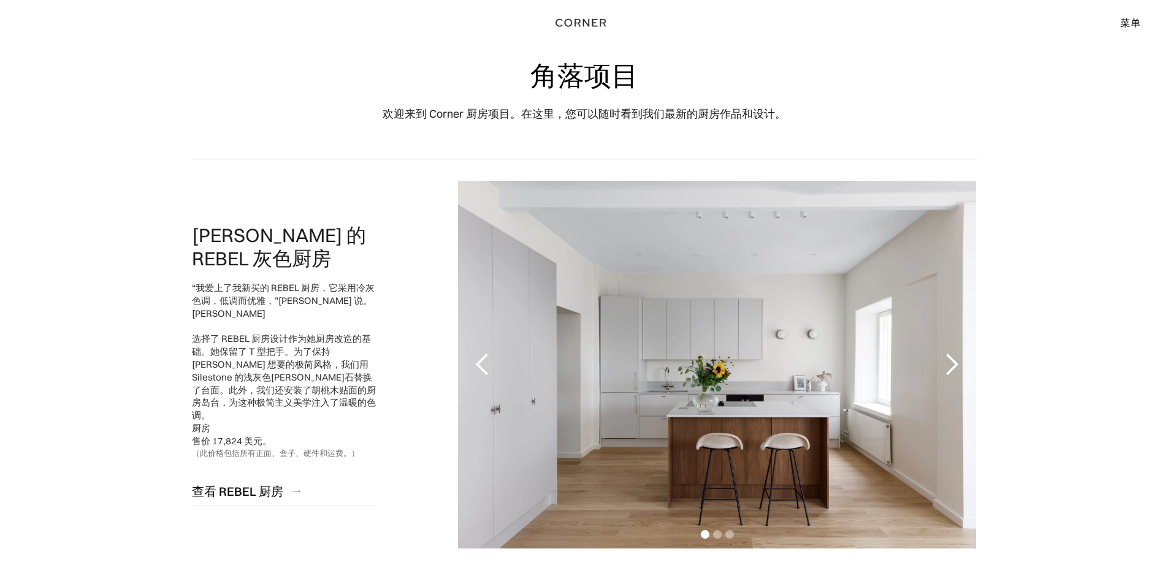 This screenshot has height=584, width=1168. I want to click on div: 菜单, so click(1123, 23).